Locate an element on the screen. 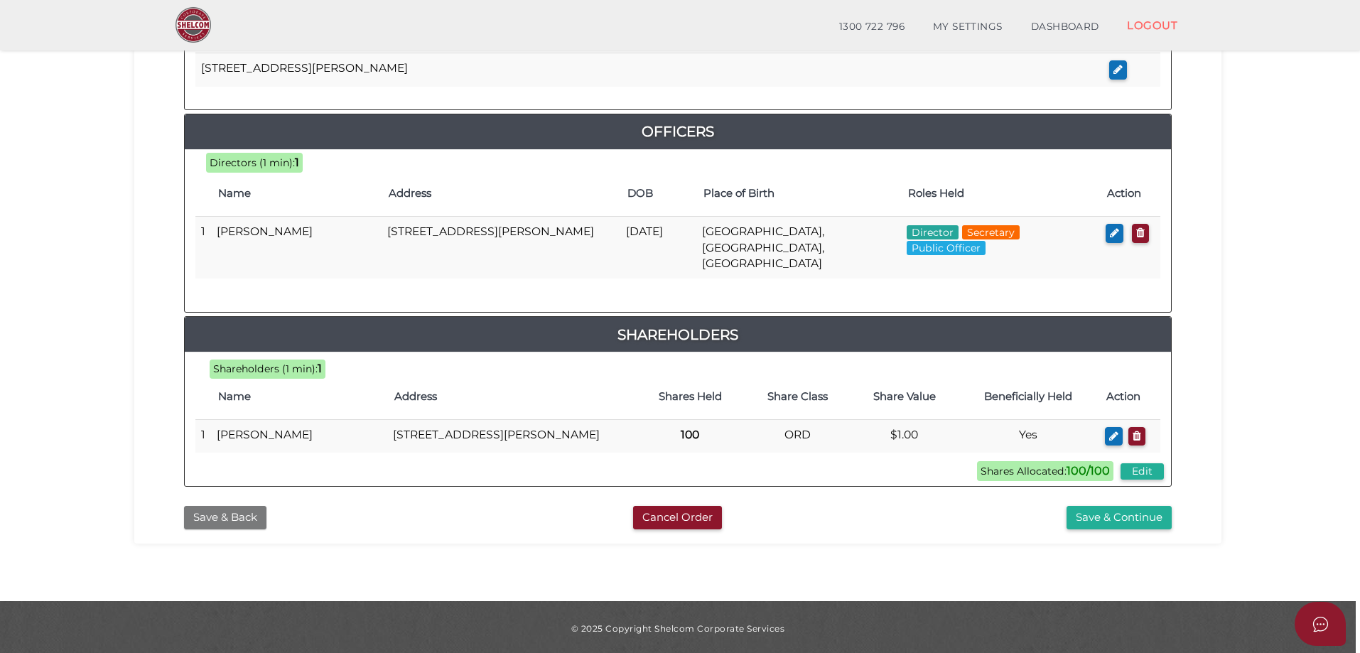 This screenshot has width=1360, height=653. td: $1.00 is located at coordinates (904, 435).